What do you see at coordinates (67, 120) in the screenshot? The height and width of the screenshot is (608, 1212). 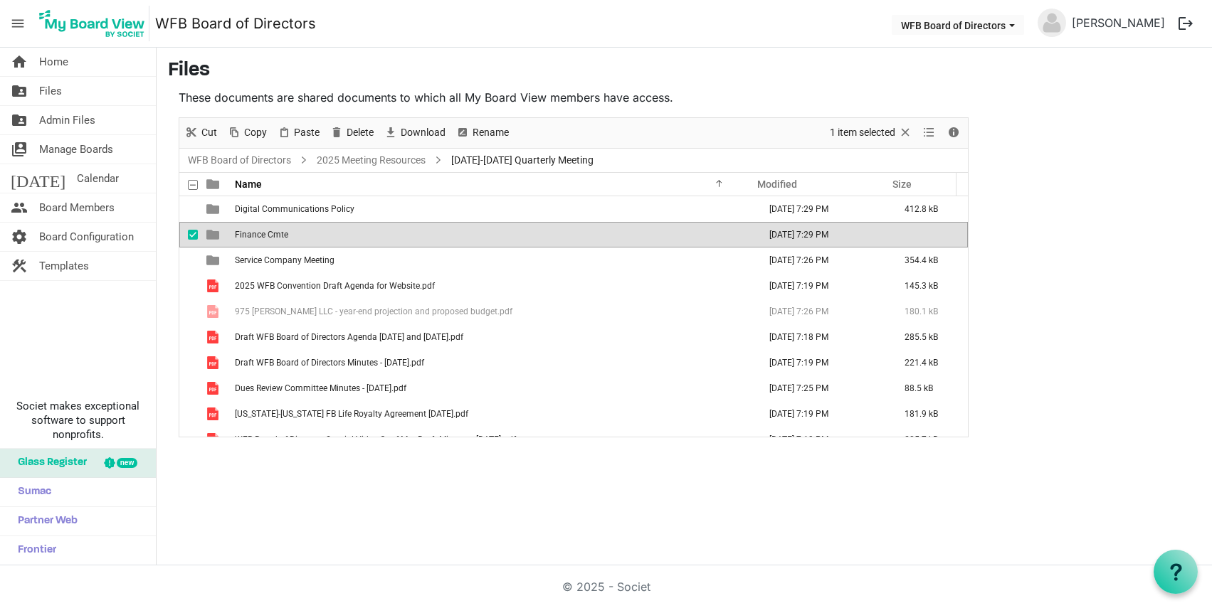 I see `span: Admin Files` at bounding box center [67, 120].